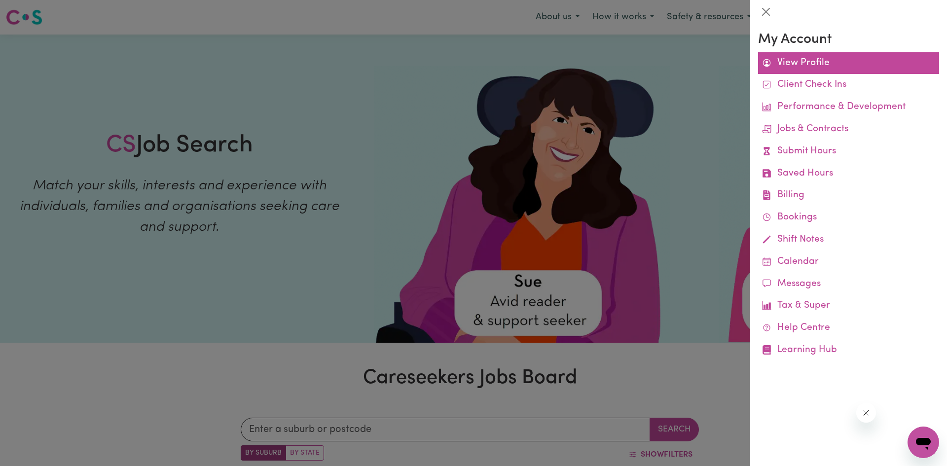  What do you see at coordinates (848, 174) in the screenshot?
I see `a: Saved Hours` at bounding box center [848, 174].